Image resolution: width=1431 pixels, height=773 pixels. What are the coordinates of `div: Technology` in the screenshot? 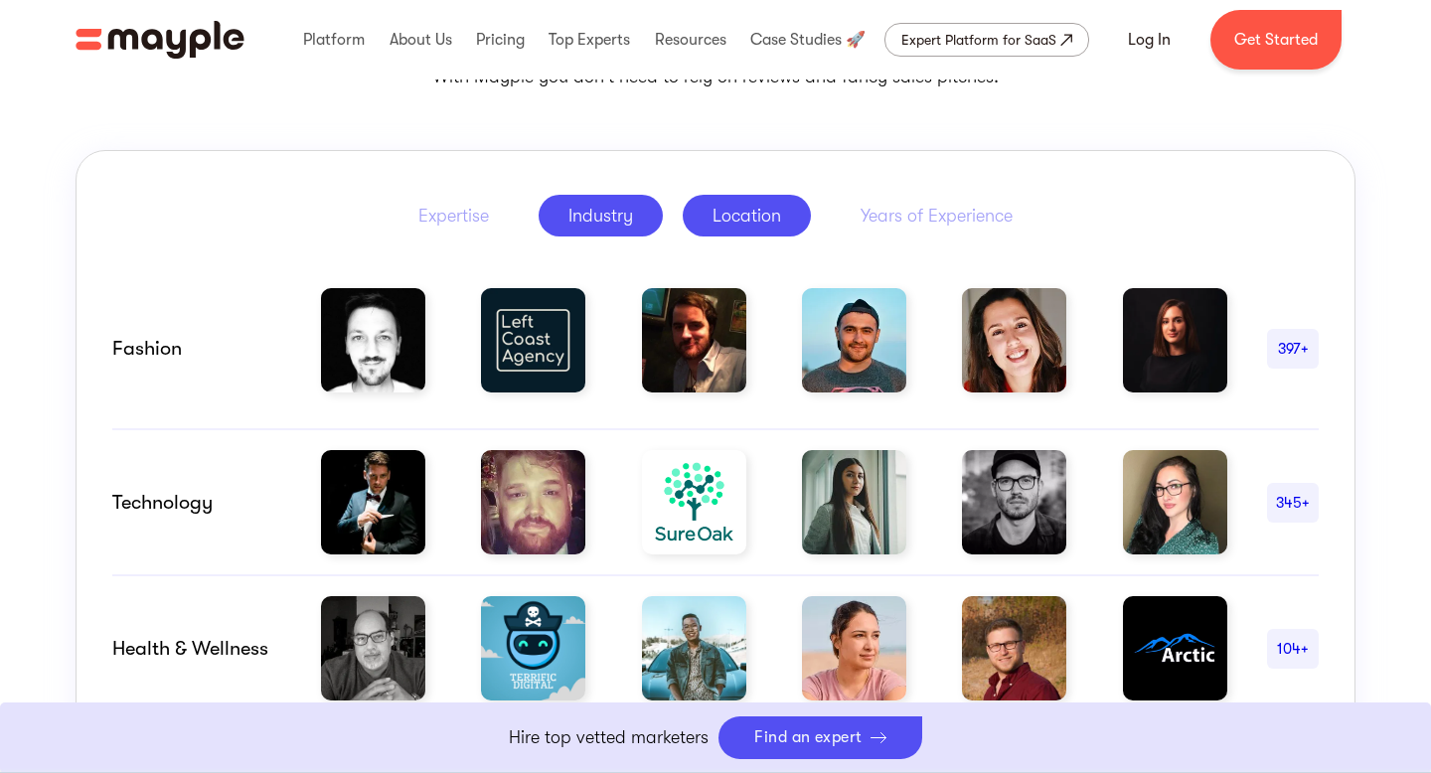 It's located at (197, 503).